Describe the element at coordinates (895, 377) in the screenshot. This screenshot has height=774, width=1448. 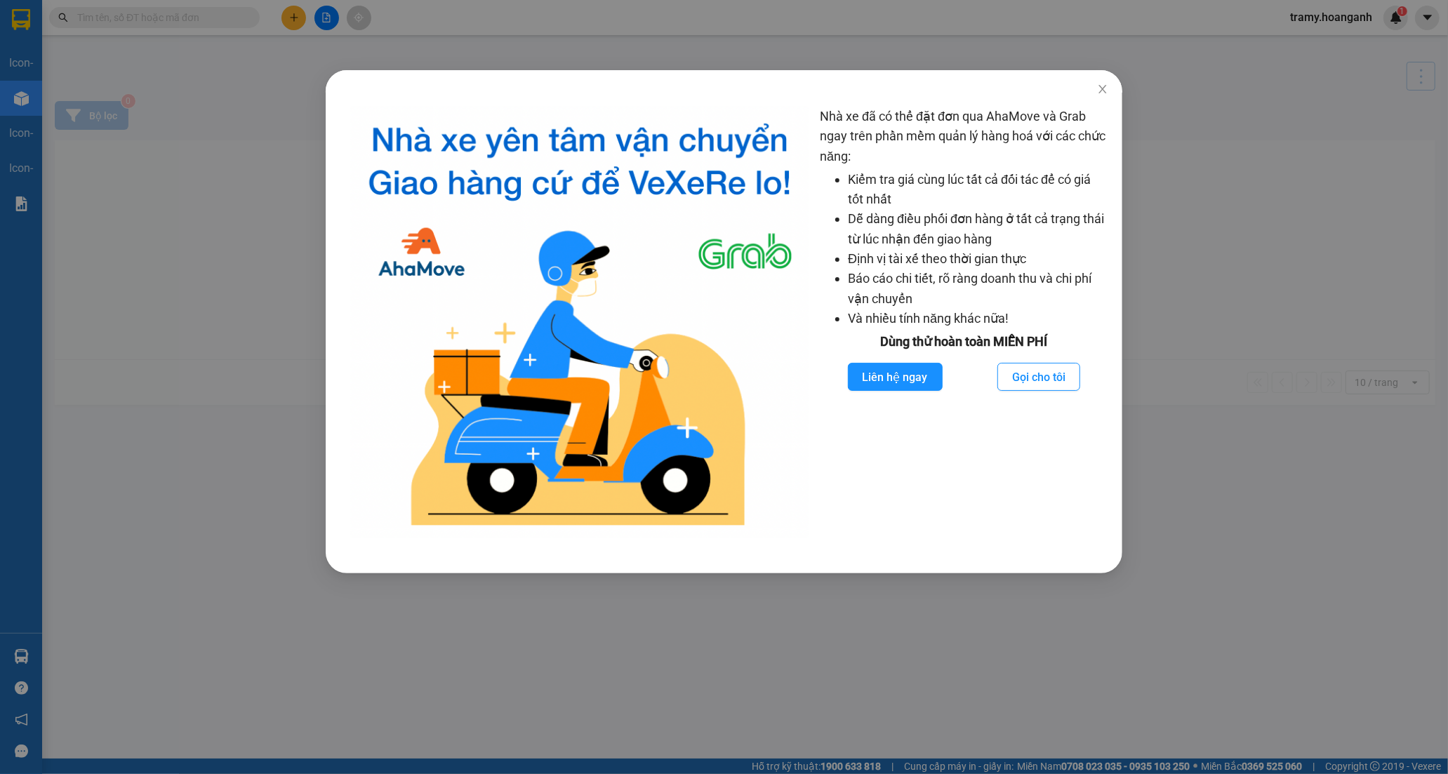
I see `button: Liên hệ ngay` at that location.